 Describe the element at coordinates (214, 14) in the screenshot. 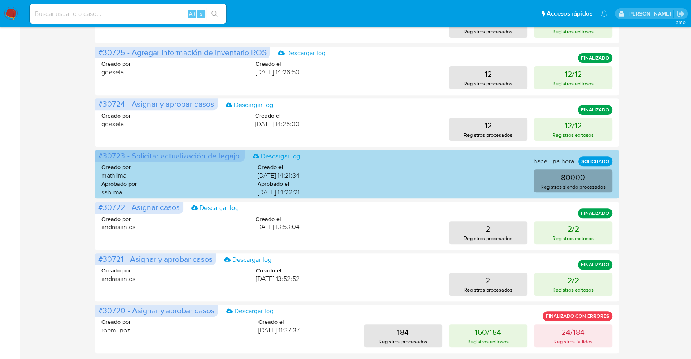

I see `button: search-icon` at that location.